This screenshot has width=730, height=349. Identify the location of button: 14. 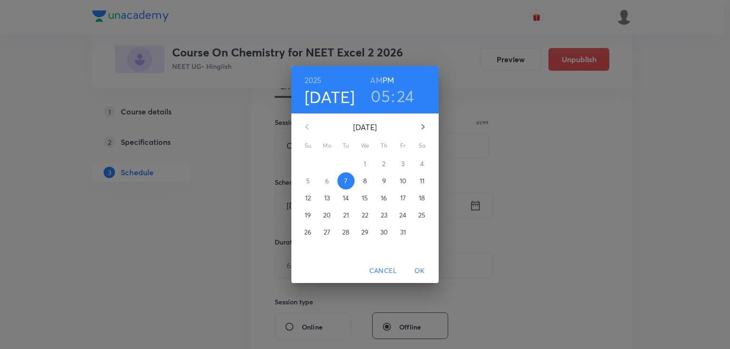
(346, 198).